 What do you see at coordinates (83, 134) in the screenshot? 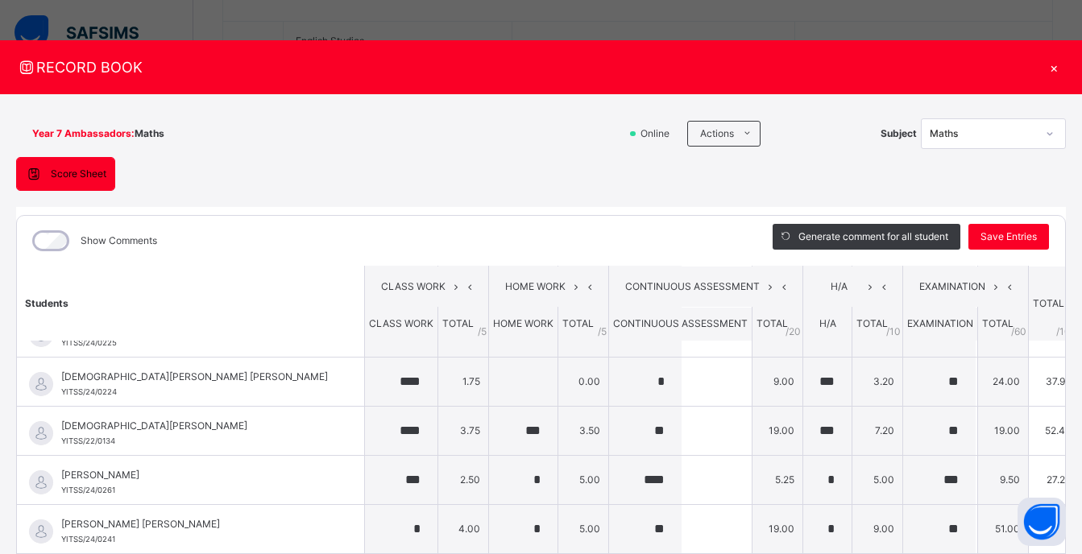
I see `span: Year 7 Ambassadors :` at bounding box center [83, 134].